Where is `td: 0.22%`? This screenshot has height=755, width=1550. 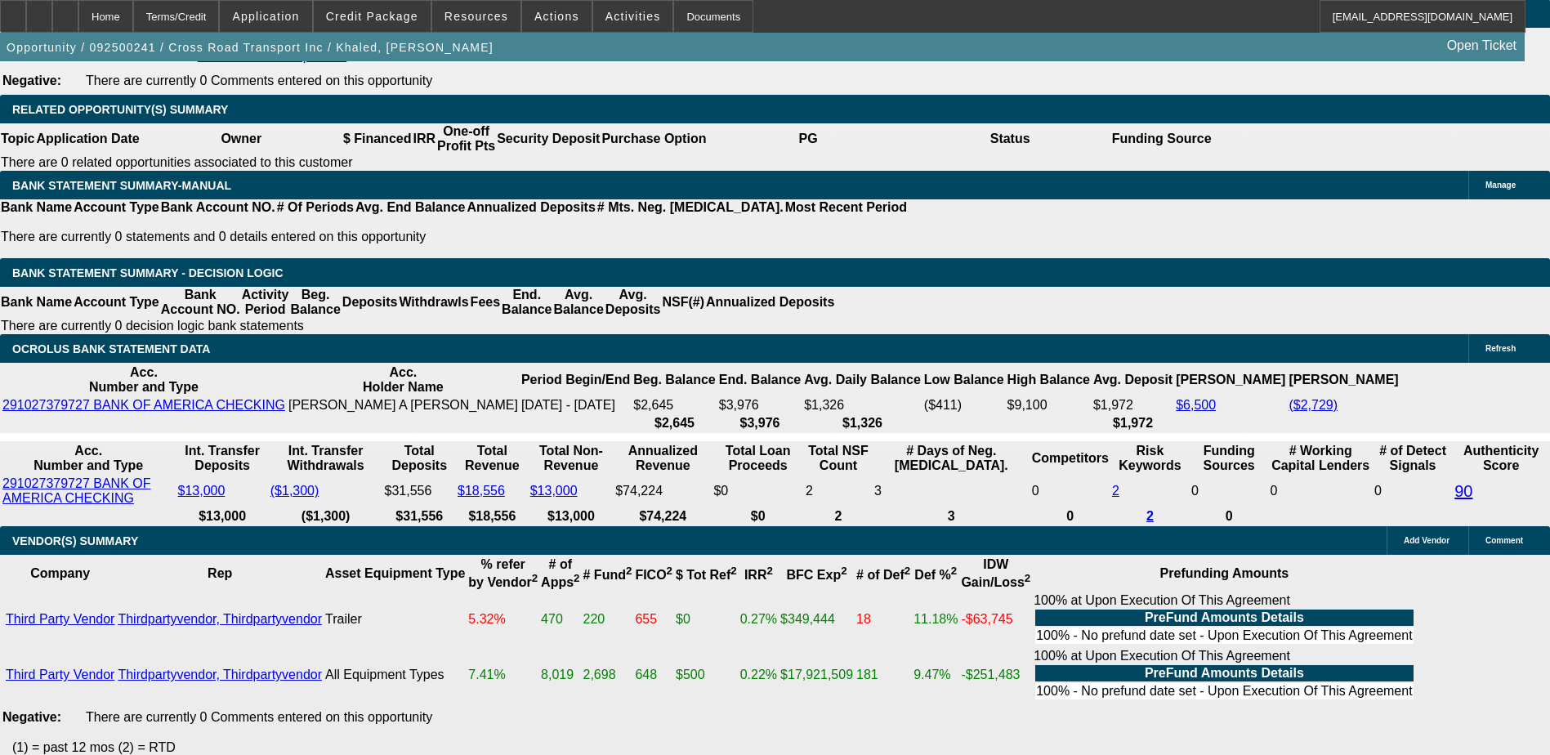
td: 0.22% is located at coordinates (758, 675).